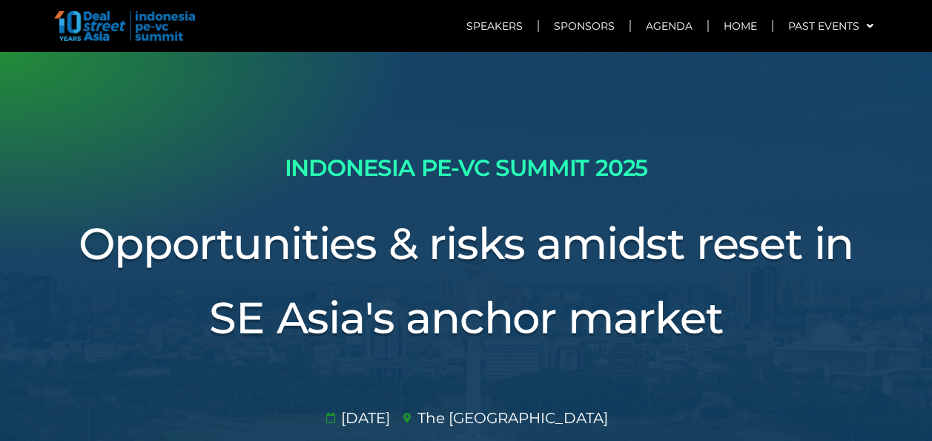  I want to click on a: Speakers, so click(495, 26).